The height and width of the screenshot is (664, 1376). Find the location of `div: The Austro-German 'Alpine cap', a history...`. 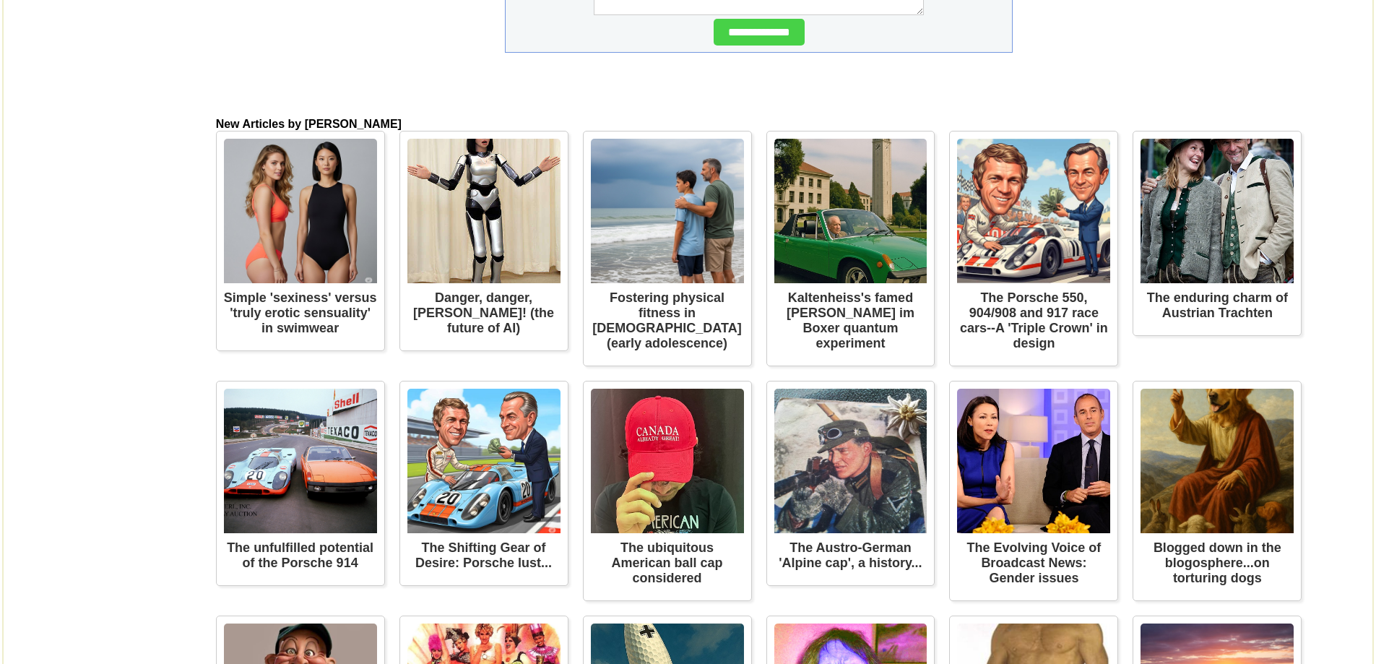

div: The Austro-German 'Alpine cap', a history... is located at coordinates (851, 556).